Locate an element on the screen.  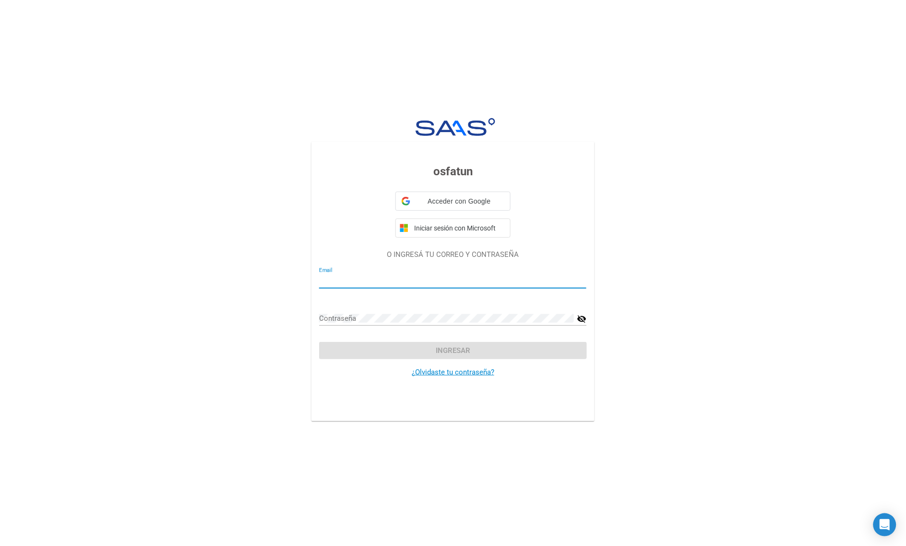
button: Ingresar is located at coordinates (453, 350).